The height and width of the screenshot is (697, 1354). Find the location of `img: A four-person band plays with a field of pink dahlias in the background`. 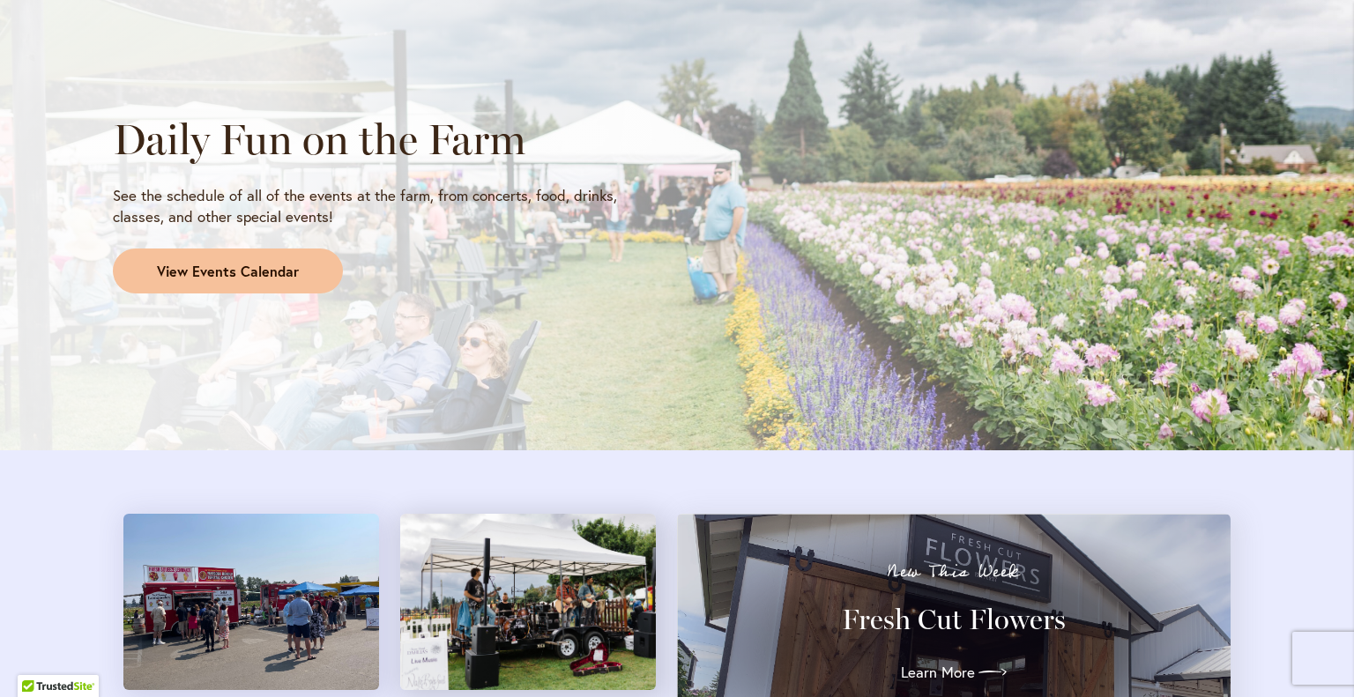

img: A four-person band plays with a field of pink dahlias in the background is located at coordinates (528, 602).